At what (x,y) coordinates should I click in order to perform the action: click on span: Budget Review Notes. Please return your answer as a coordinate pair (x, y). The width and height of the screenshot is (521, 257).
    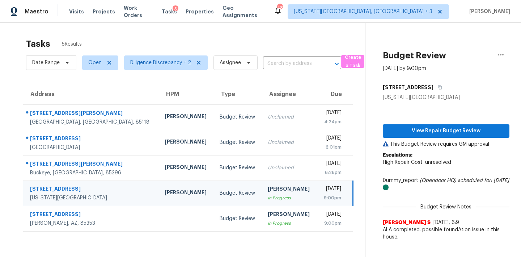
    Looking at the image, I should click on (446, 207).